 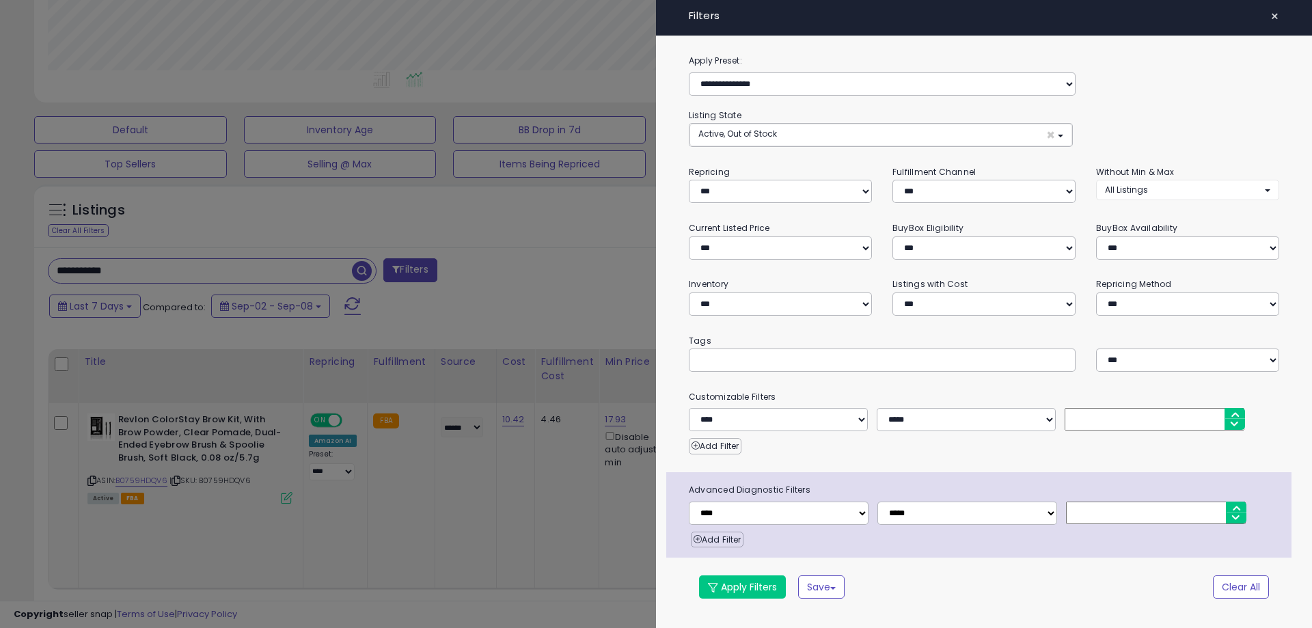 I want to click on small: Listings with Cost, so click(x=930, y=284).